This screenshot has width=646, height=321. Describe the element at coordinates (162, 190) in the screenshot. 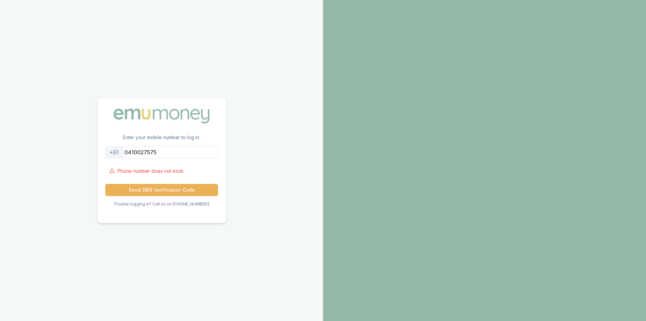

I see `button: Send SMS Verification Code` at that location.